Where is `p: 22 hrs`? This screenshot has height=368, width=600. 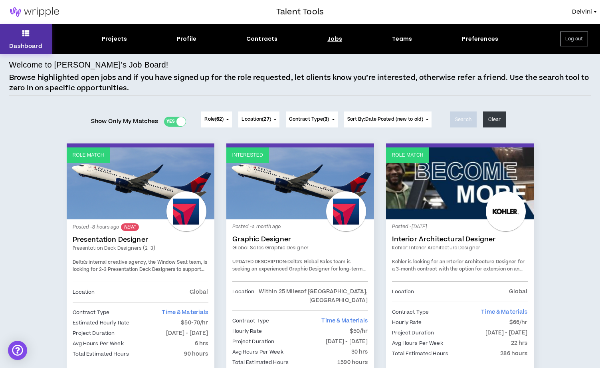
p: 22 hrs is located at coordinates (519, 343).